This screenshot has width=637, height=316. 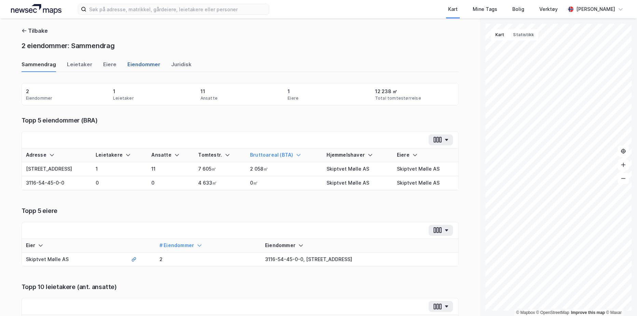 I want to click on div: 2, so click(x=27, y=91).